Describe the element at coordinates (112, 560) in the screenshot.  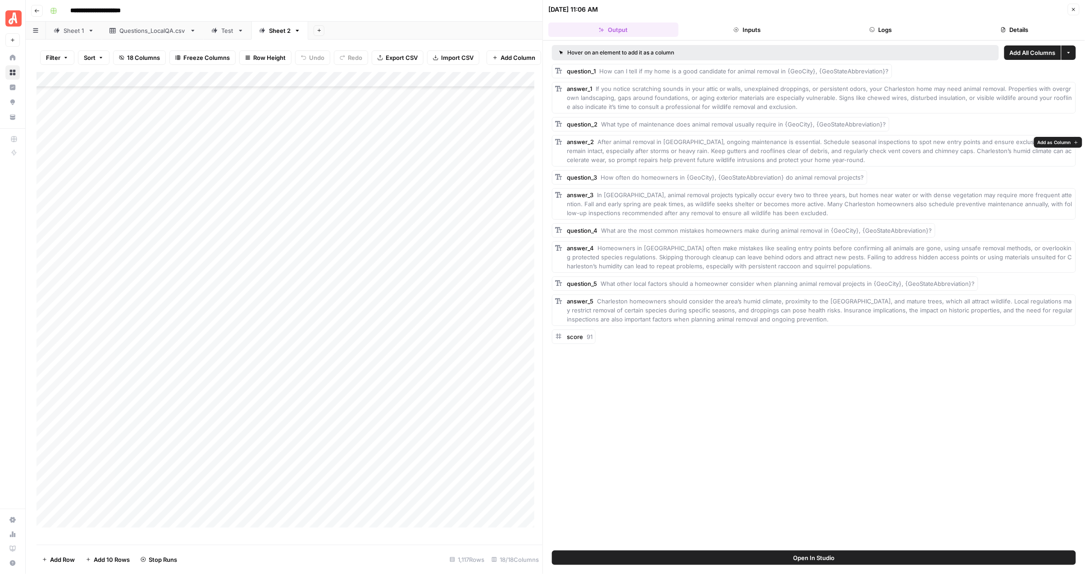
I see `span: Add 10 Rows` at that location.